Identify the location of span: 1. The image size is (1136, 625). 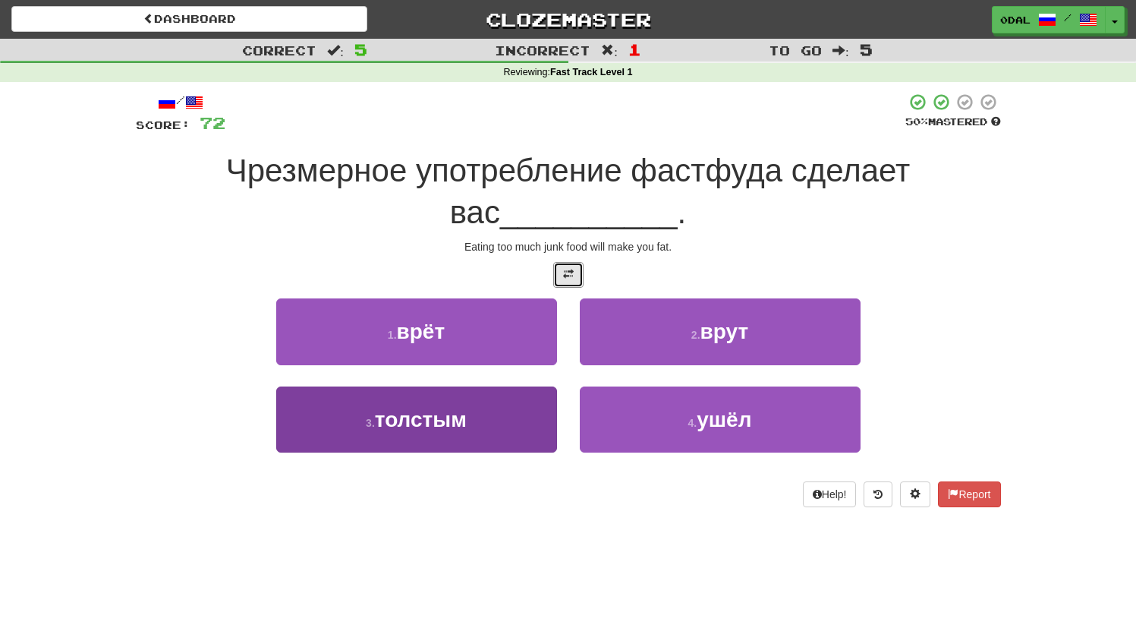
(634, 49).